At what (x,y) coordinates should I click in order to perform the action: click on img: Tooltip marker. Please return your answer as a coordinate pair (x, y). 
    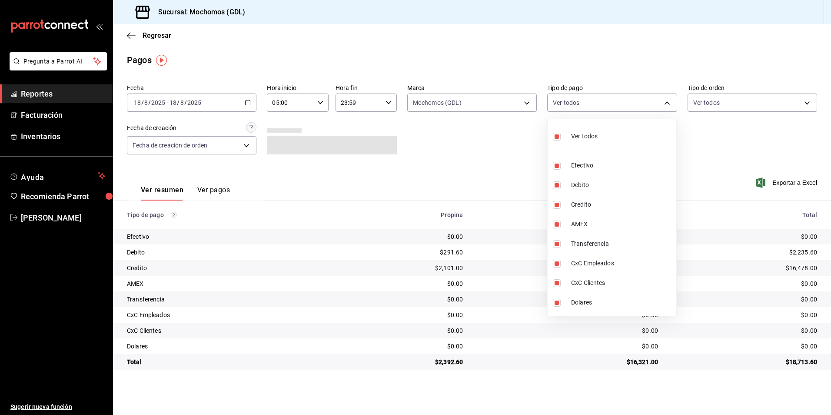
    Looking at the image, I should click on (161, 60).